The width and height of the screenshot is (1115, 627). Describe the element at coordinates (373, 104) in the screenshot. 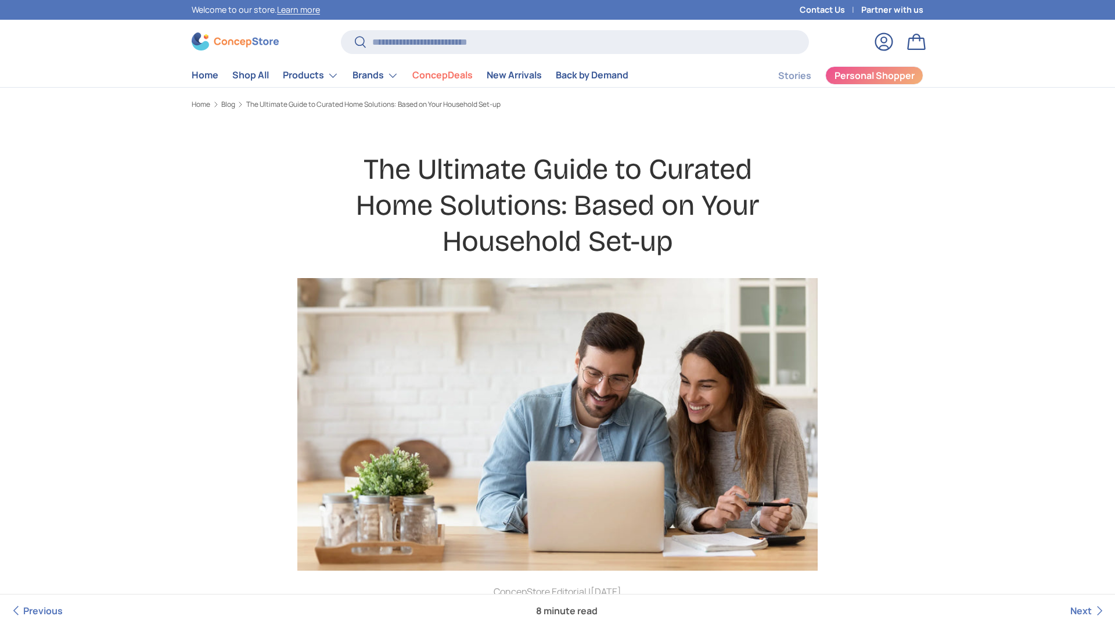

I see `a: The Ultimate Guide to Curated Home Solutions: Based on Your Household Set-up` at that location.